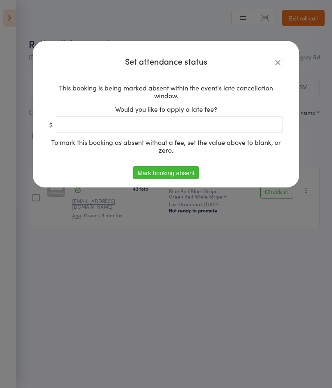  Describe the element at coordinates (166, 92) in the screenshot. I see `div: This booking is being marked absent within the event's late cancellation window.` at that location.